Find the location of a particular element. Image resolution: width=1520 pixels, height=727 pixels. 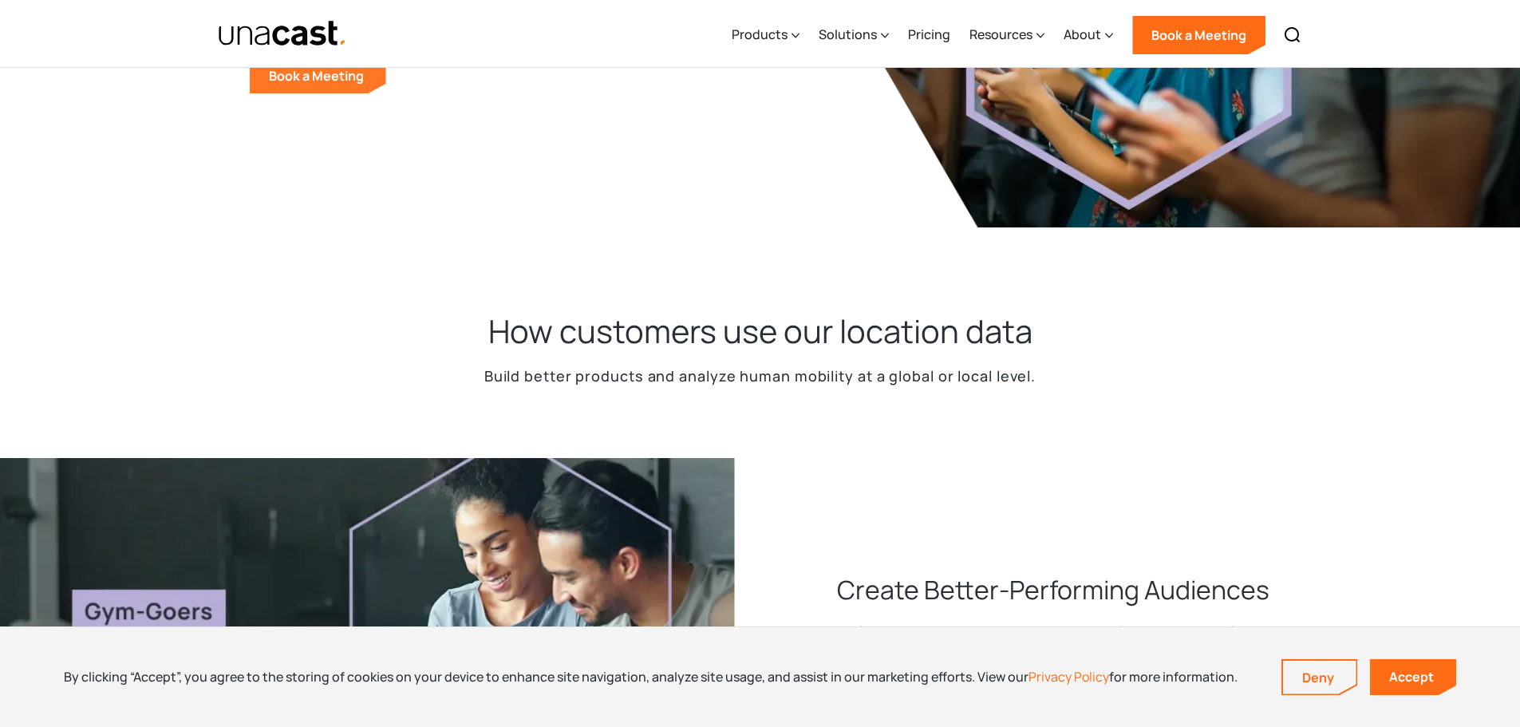

div: By clicking “Accept”, you agree to the storing of cookies on your device to enhance site navigati... is located at coordinates (650, 677).